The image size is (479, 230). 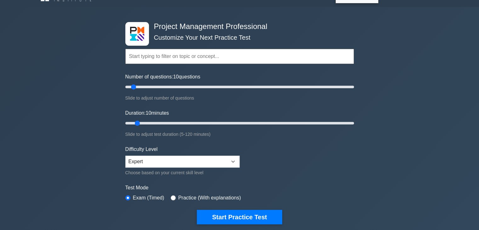 What do you see at coordinates (240, 98) in the screenshot?
I see `div: Slide to adjust number of questions` at bounding box center [240, 98].